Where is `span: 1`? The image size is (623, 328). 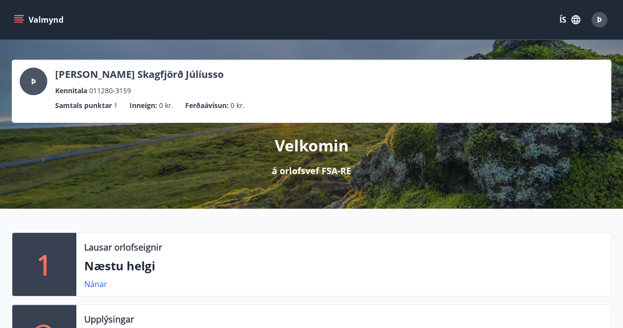
span: 1 is located at coordinates (116, 105).